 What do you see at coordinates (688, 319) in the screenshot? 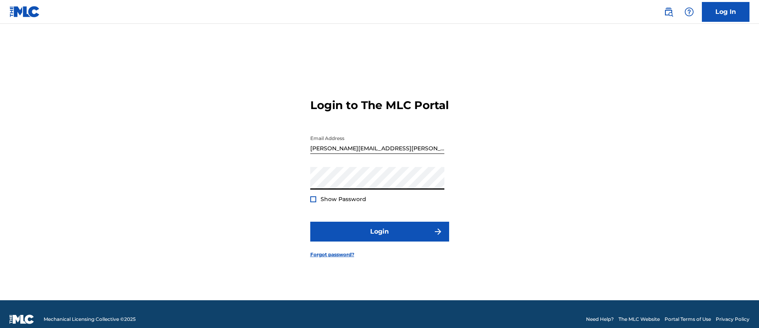
I see `a: Portal Terms of Use` at bounding box center [688, 319].